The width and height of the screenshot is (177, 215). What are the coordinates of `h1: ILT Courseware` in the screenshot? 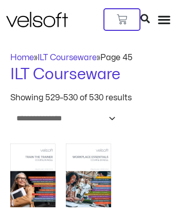 It's located at (89, 75).